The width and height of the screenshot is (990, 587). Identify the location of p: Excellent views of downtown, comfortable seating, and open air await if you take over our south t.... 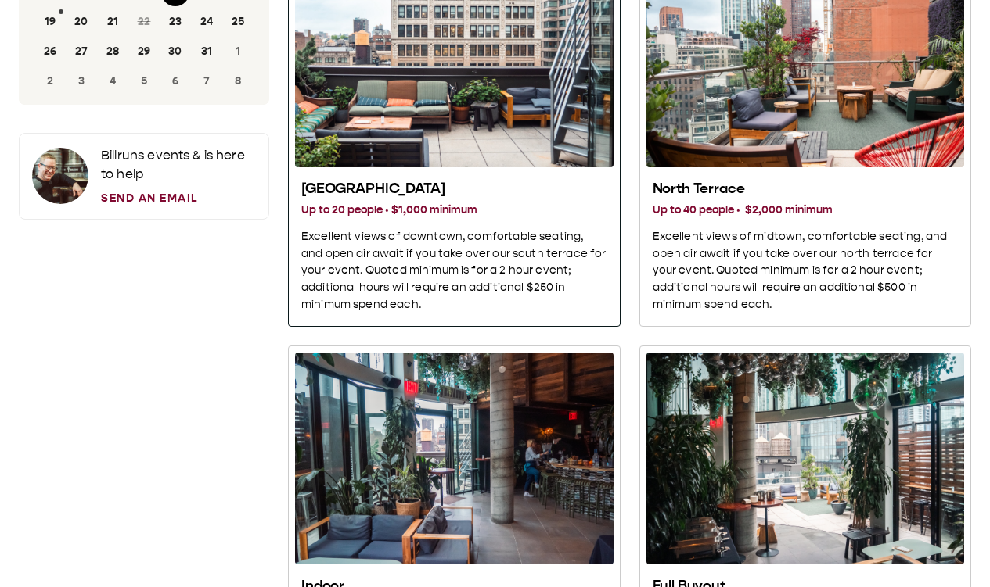
(454, 271).